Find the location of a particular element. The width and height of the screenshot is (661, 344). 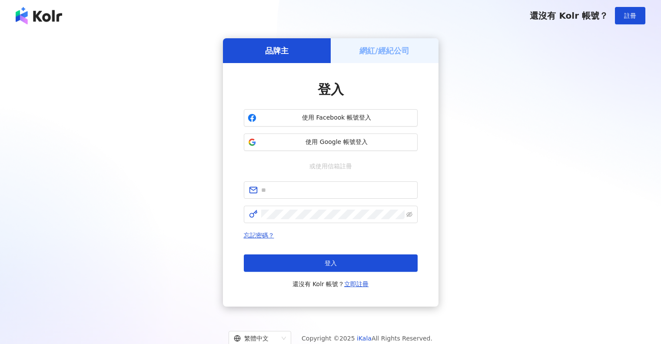

a: iKala is located at coordinates (364, 338).